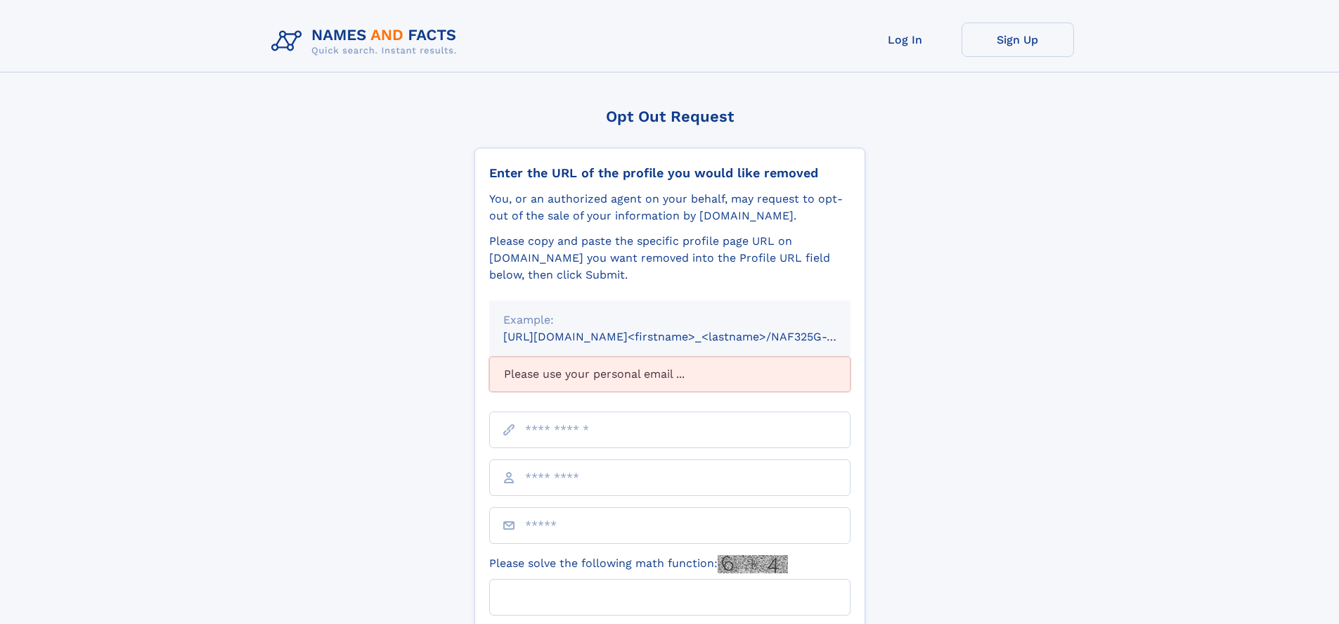 Image resolution: width=1339 pixels, height=624 pixels. Describe the element at coordinates (367, 41) in the screenshot. I see `img: Logo Names and Facts` at that location.